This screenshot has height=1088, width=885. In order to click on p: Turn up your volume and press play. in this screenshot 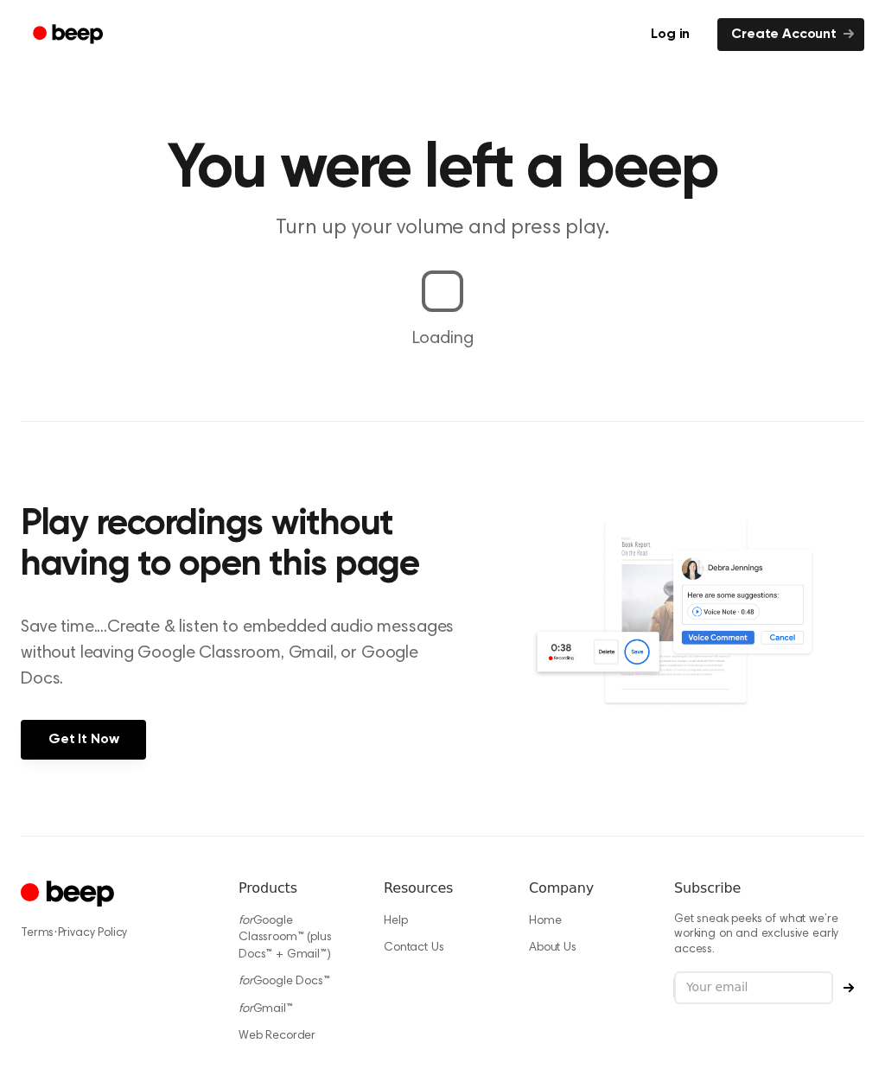, I will do `click(443, 228)`.